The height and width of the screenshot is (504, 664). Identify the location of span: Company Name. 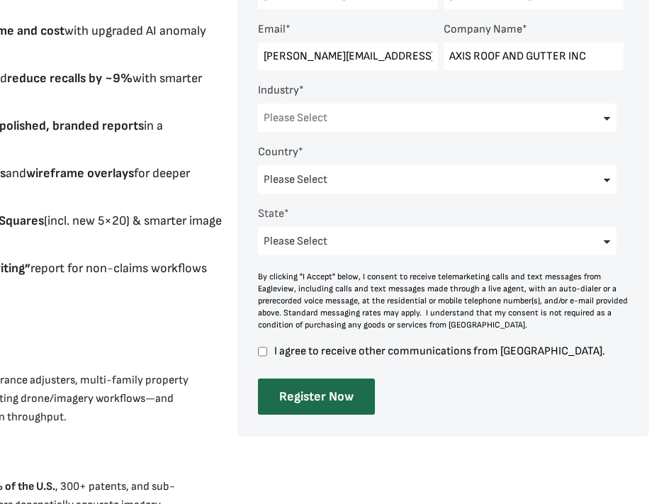
(483, 29).